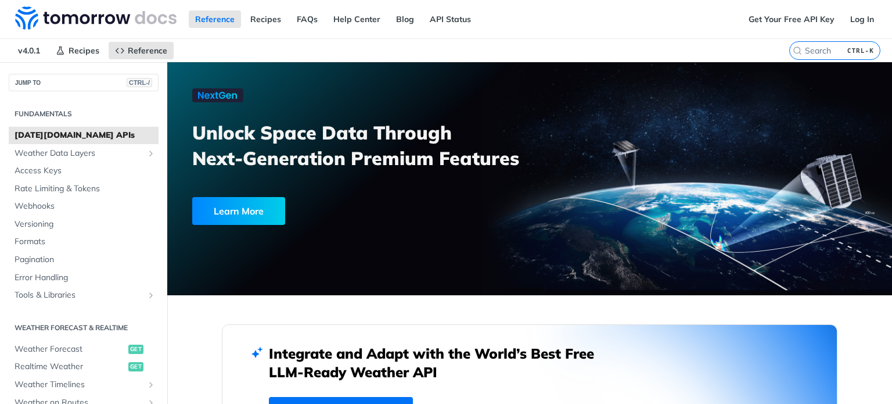  I want to click on div: Learn More, so click(239, 211).